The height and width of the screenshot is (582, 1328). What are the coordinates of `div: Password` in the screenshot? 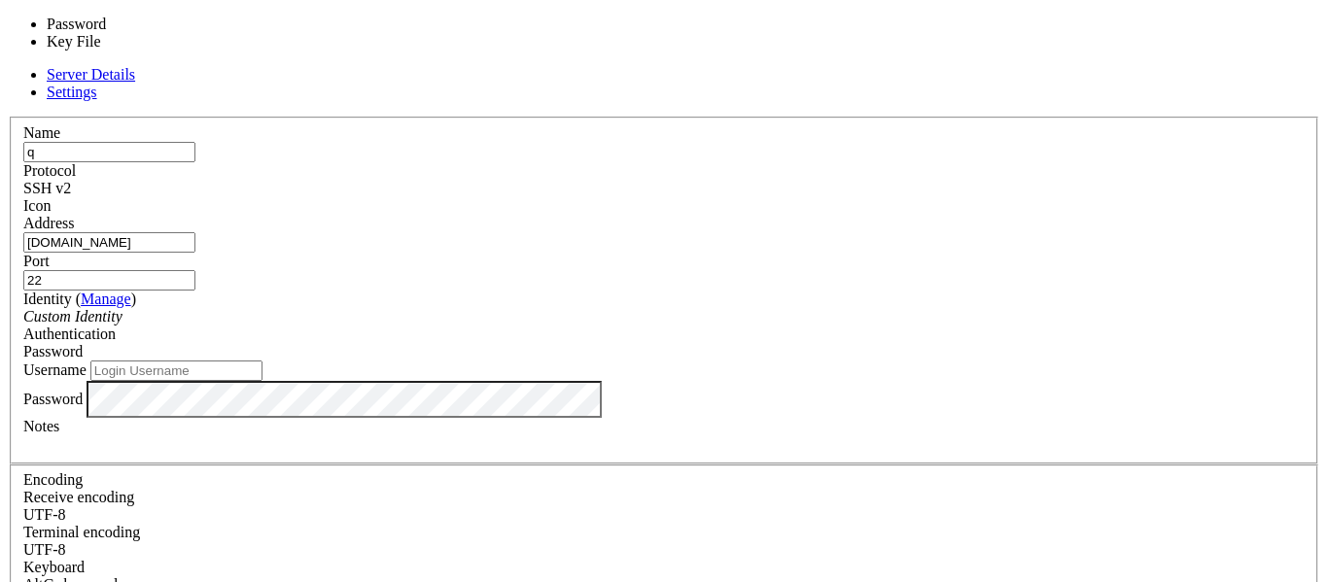 It's located at (664, 352).